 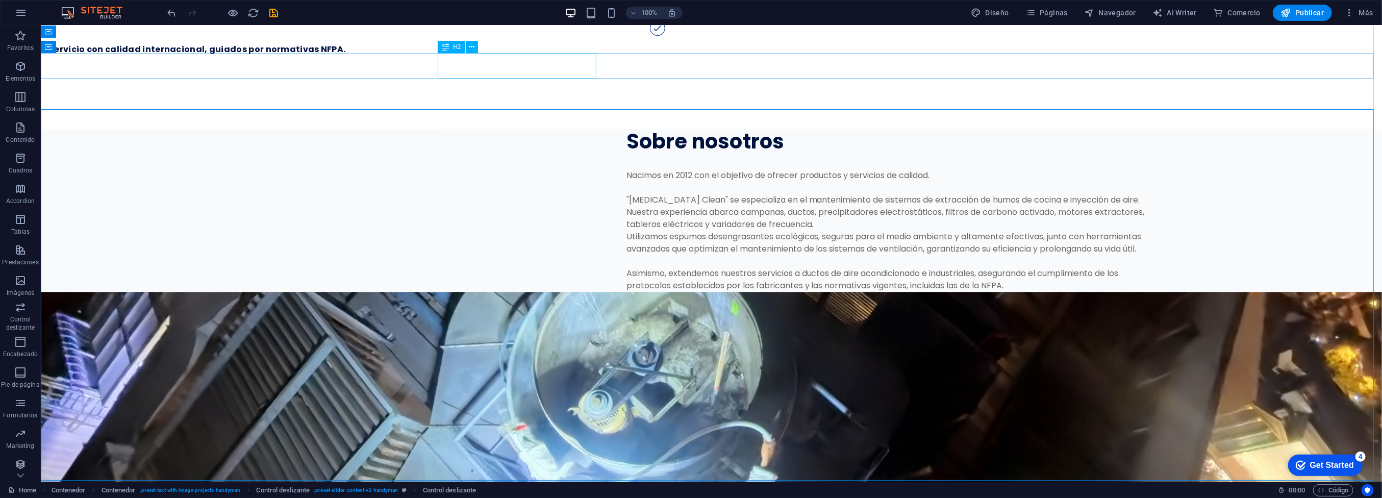 What do you see at coordinates (1237, 13) in the screenshot?
I see `button: Comercio` at bounding box center [1237, 13].